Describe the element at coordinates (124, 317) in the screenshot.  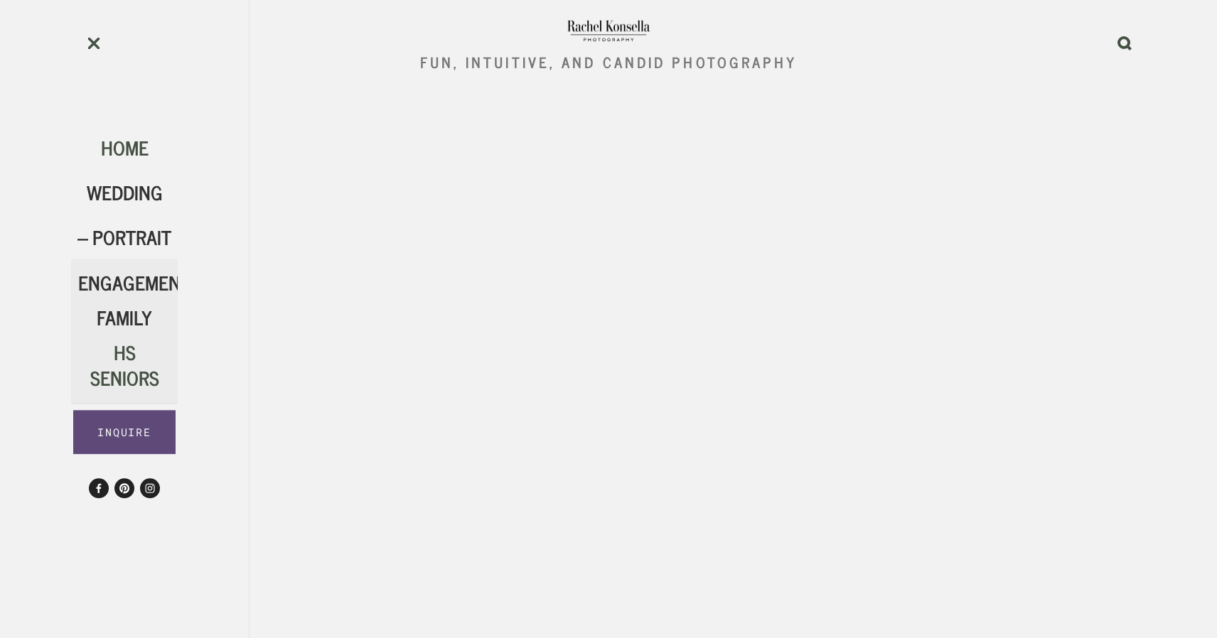
I see `a: Family` at that location.